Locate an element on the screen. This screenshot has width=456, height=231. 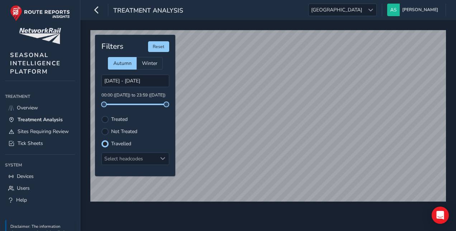
div: Winter is located at coordinates (150, 63).